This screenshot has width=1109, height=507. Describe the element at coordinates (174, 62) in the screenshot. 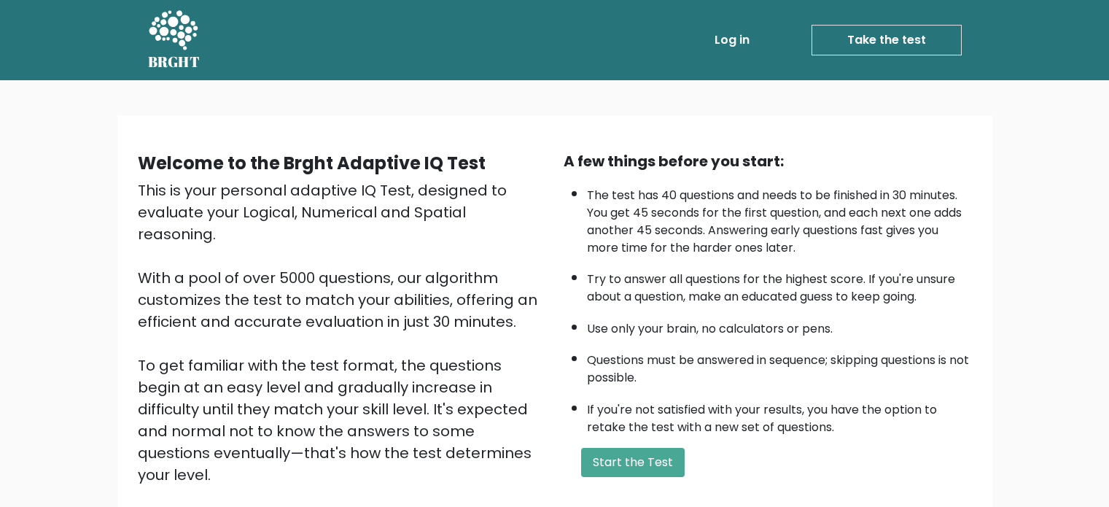

I see `h5: BRGHT` at that location.